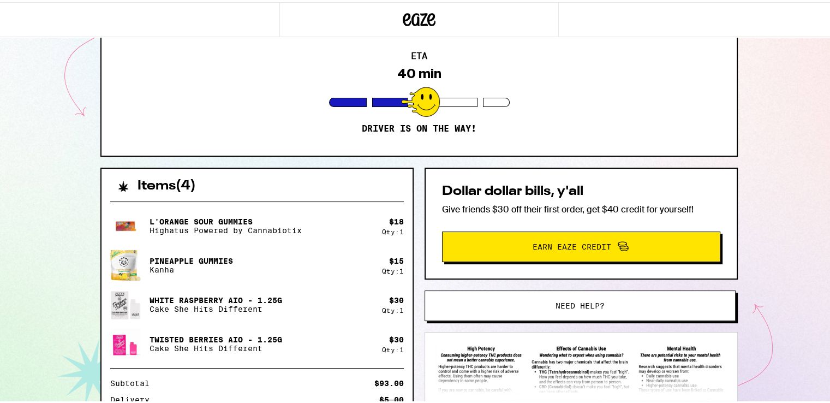 This screenshot has height=403, width=830. I want to click on p: Give friends $30 off their first order, get $40 credit for yourself!, so click(581, 207).